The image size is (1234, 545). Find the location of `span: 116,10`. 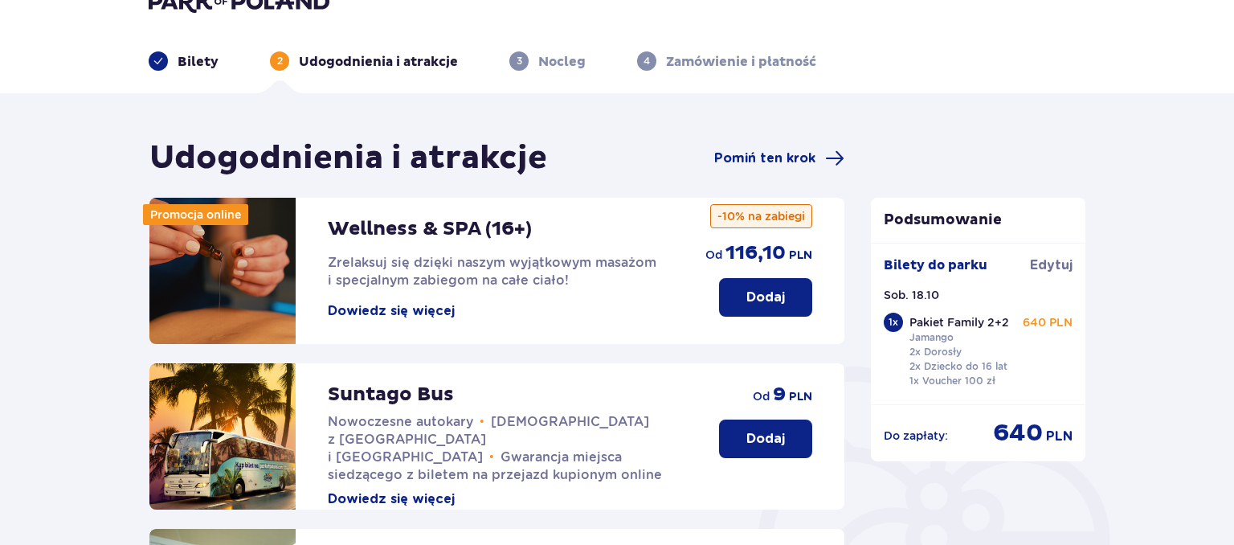

span: 116,10 is located at coordinates (755, 253).